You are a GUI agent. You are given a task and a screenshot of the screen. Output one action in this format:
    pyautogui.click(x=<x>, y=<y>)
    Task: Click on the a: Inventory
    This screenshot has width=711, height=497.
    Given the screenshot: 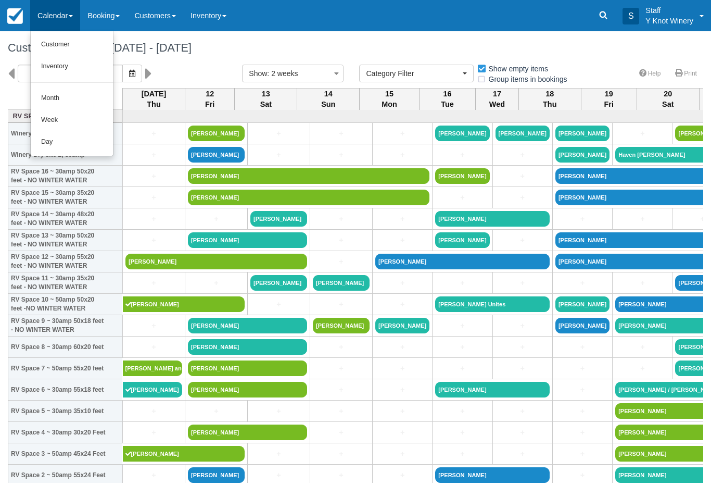 What is the action you would take?
    pyautogui.click(x=72, y=67)
    